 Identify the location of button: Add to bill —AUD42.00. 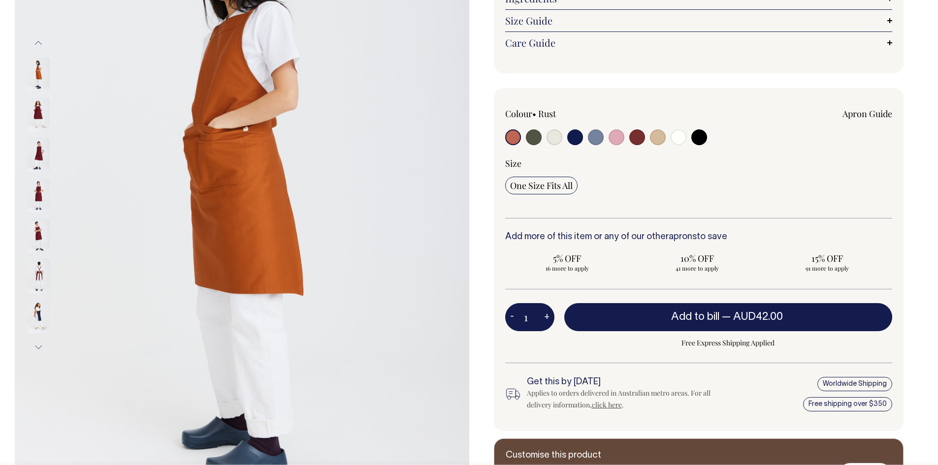
(728, 317).